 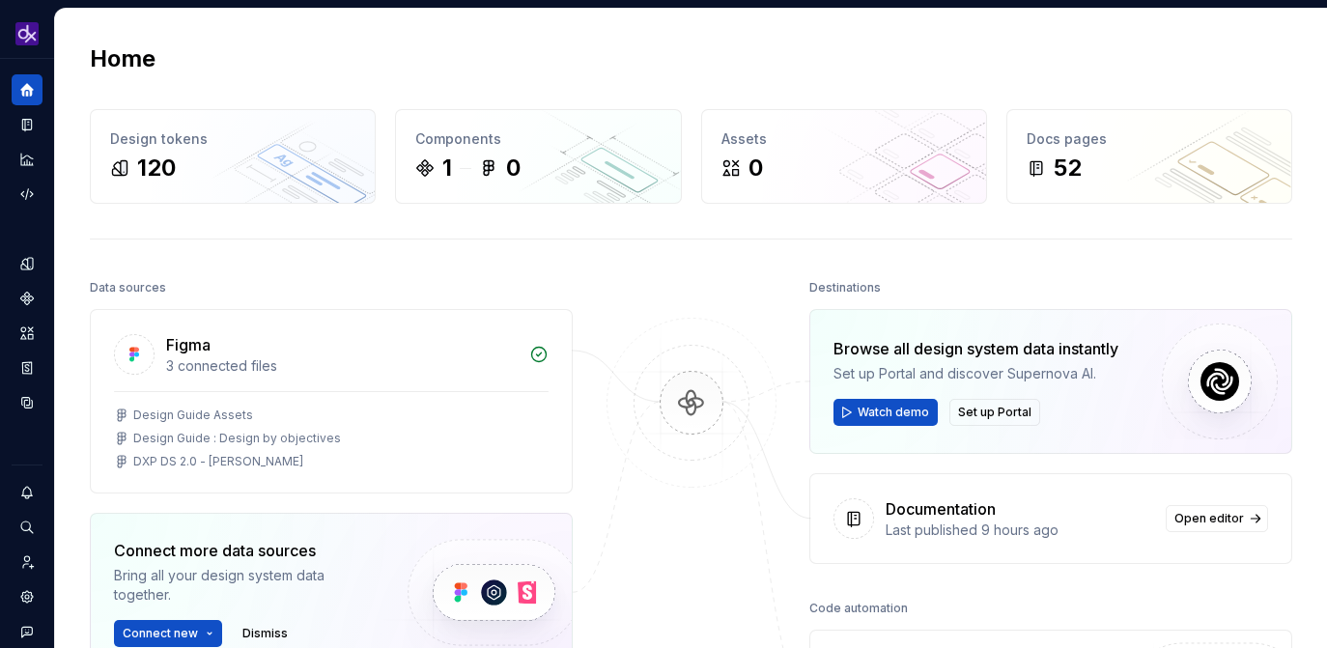 What do you see at coordinates (1217, 519) in the screenshot?
I see `a: Open editor` at bounding box center [1217, 519].